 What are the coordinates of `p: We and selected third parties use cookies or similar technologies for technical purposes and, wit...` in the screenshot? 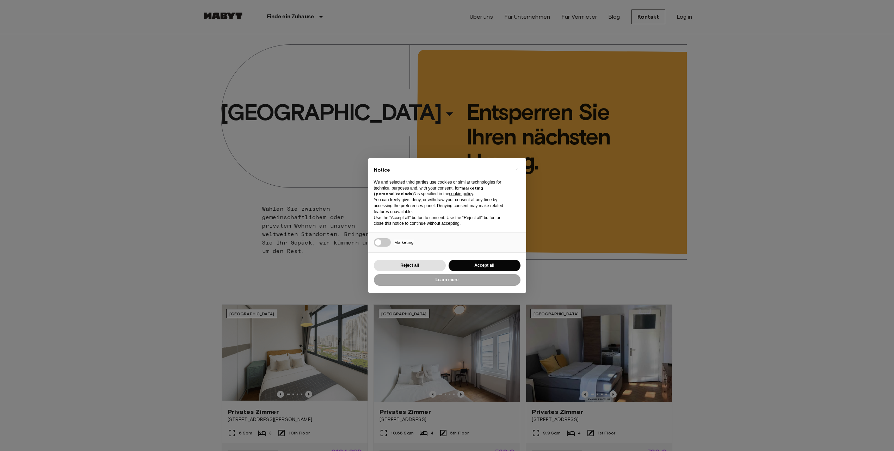 It's located at (441, 188).